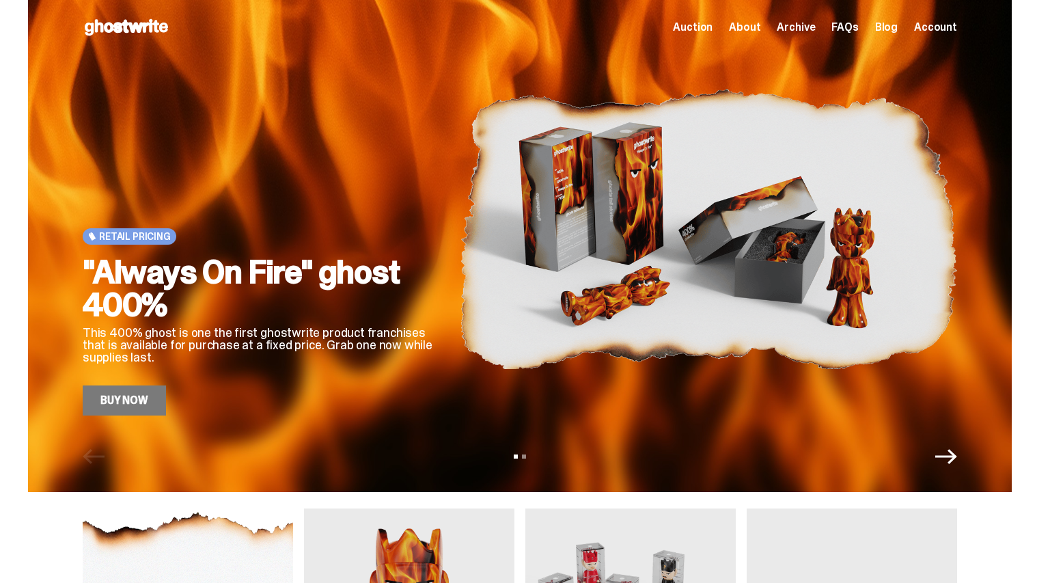  What do you see at coordinates (935, 27) in the screenshot?
I see `span: Account` at bounding box center [935, 27].